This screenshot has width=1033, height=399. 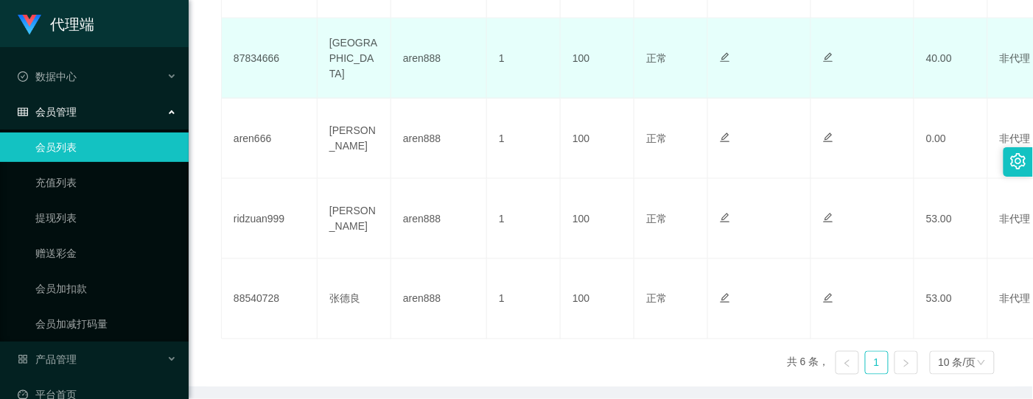 What do you see at coordinates (47, 112) in the screenshot?
I see `span: 会员管理` at bounding box center [47, 112].